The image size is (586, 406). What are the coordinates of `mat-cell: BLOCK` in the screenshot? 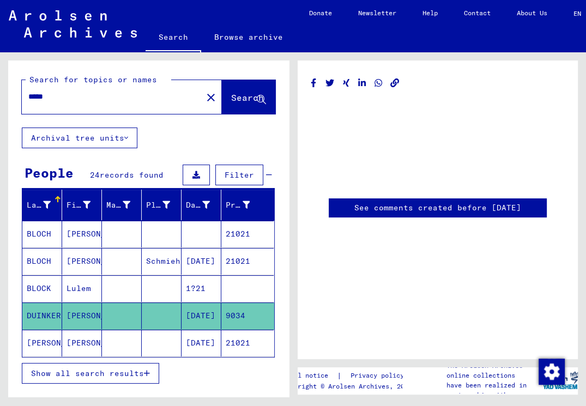 It's located at (42, 289).